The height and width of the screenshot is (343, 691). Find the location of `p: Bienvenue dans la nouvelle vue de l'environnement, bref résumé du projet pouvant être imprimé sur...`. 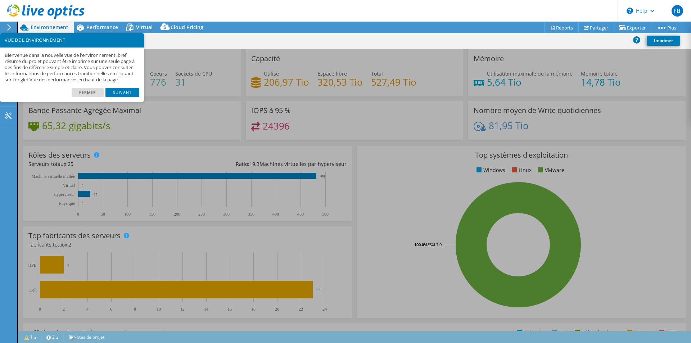

p: Bienvenue dans la nouvelle vue de l'environnement, bref résumé du projet pouvant être imprimé sur... is located at coordinates (72, 68).